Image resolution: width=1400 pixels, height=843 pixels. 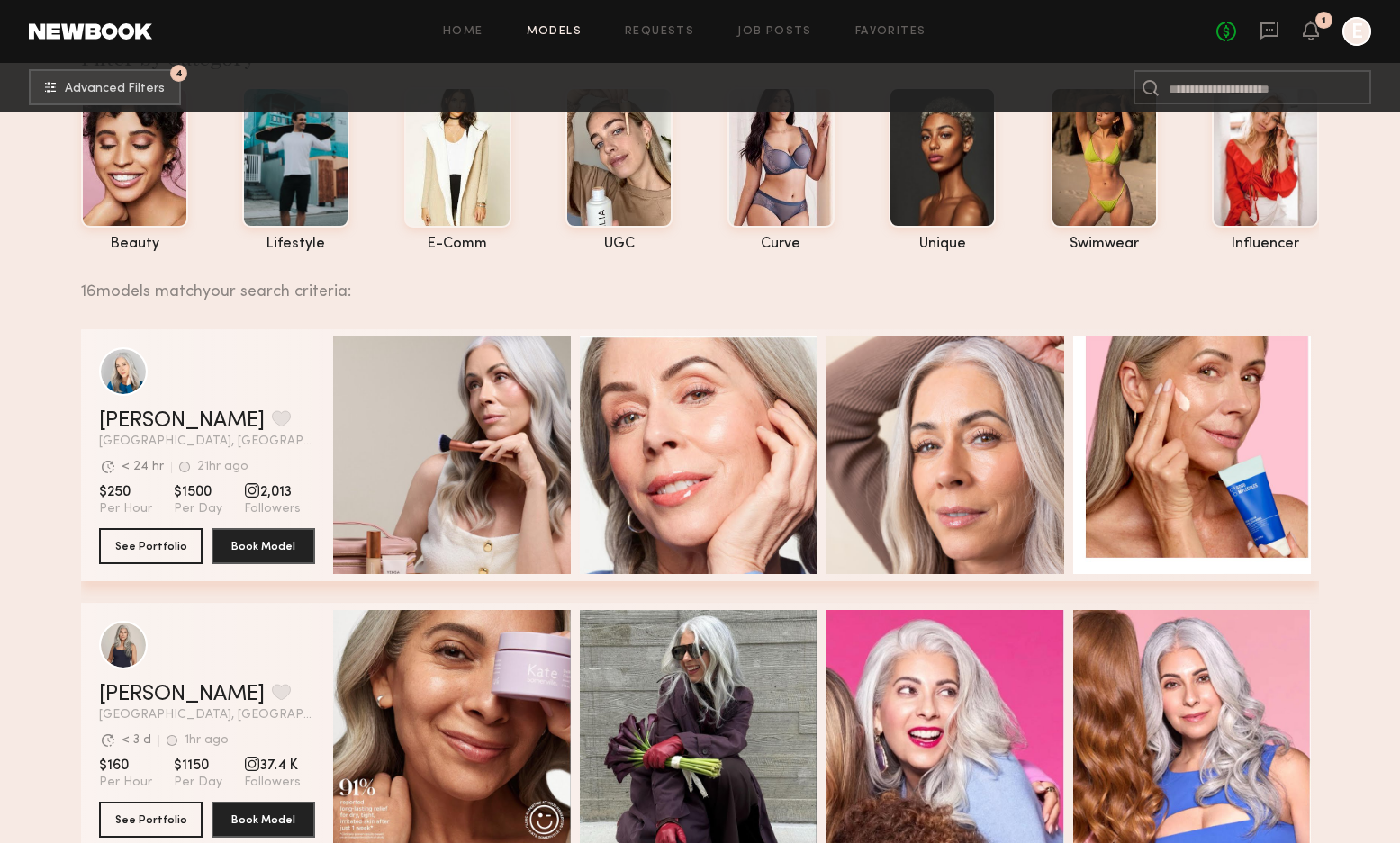 I want to click on a: Job Posts, so click(x=775, y=32).